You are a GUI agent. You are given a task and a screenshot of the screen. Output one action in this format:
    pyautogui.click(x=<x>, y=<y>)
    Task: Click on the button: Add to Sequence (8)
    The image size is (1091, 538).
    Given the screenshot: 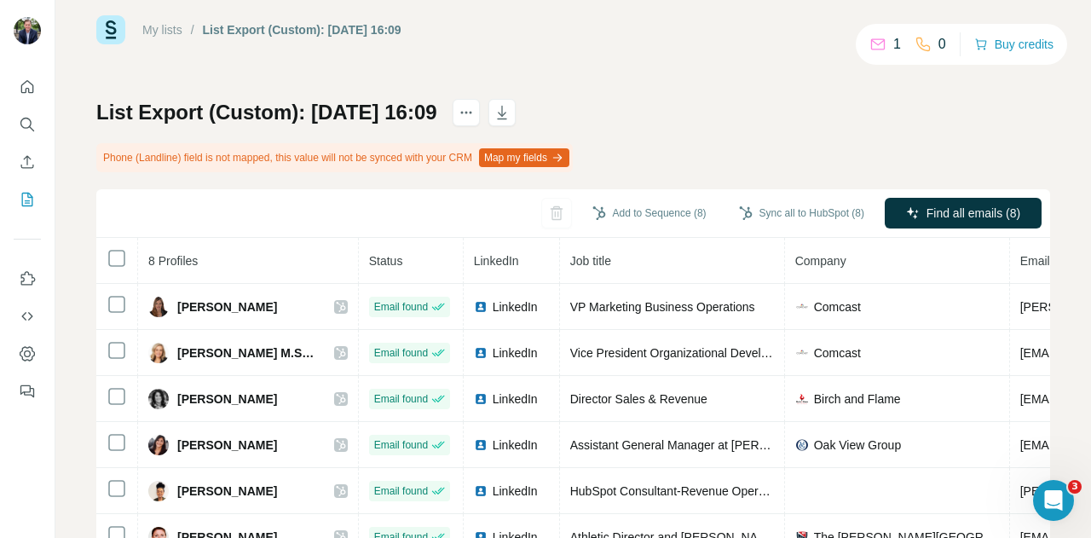 What is the action you would take?
    pyautogui.click(x=650, y=213)
    